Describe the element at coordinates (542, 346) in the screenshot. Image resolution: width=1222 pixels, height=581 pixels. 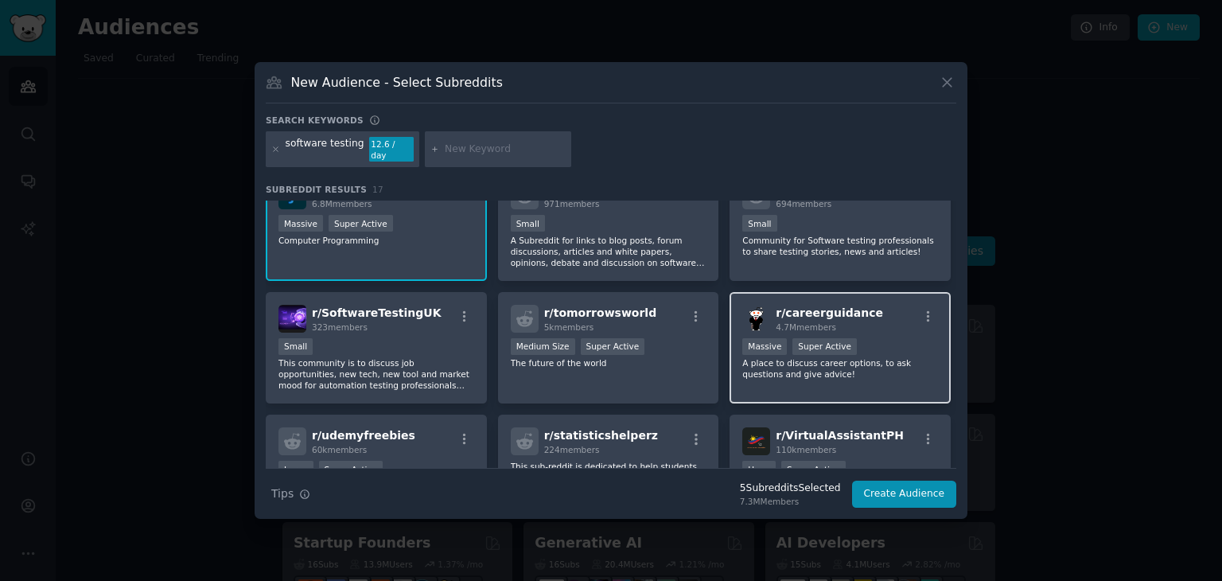
I see `div: Medium Size` at that location.